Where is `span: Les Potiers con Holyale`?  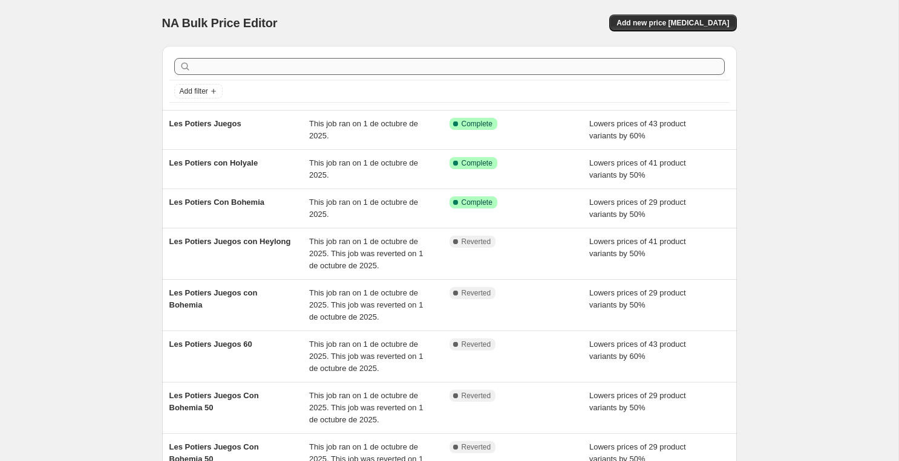
span: Les Potiers con Holyale is located at coordinates (214, 163).